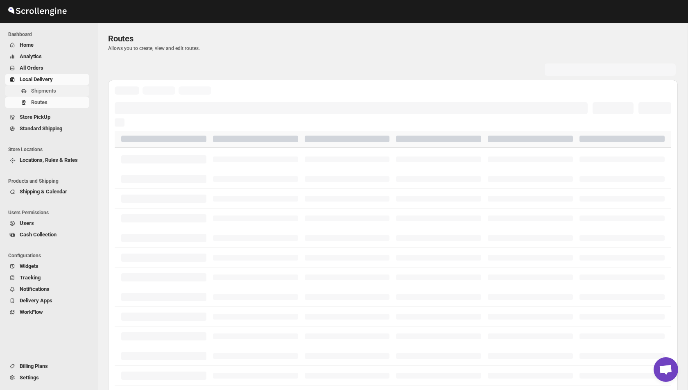  What do you see at coordinates (34, 366) in the screenshot?
I see `span: Billing Plans` at bounding box center [34, 366].